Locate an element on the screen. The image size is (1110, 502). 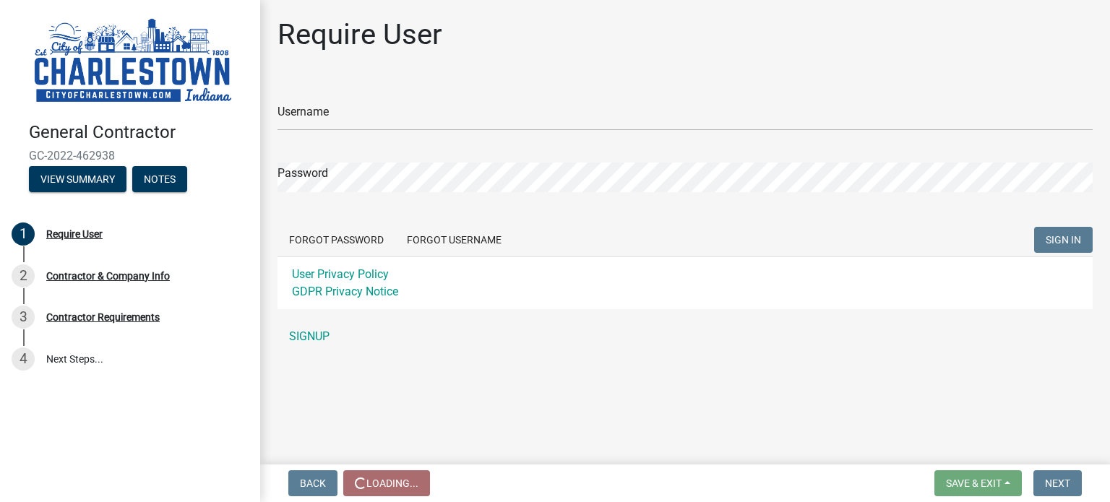
button: Notes is located at coordinates (160, 179).